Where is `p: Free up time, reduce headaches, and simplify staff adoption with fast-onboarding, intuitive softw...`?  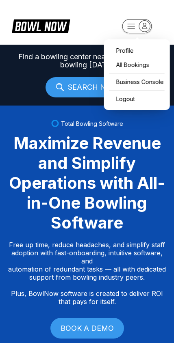
p: Free up time, reduce headaches, and simplify staff adoption with fast-onboarding, intuitive softw... is located at coordinates (87, 274).